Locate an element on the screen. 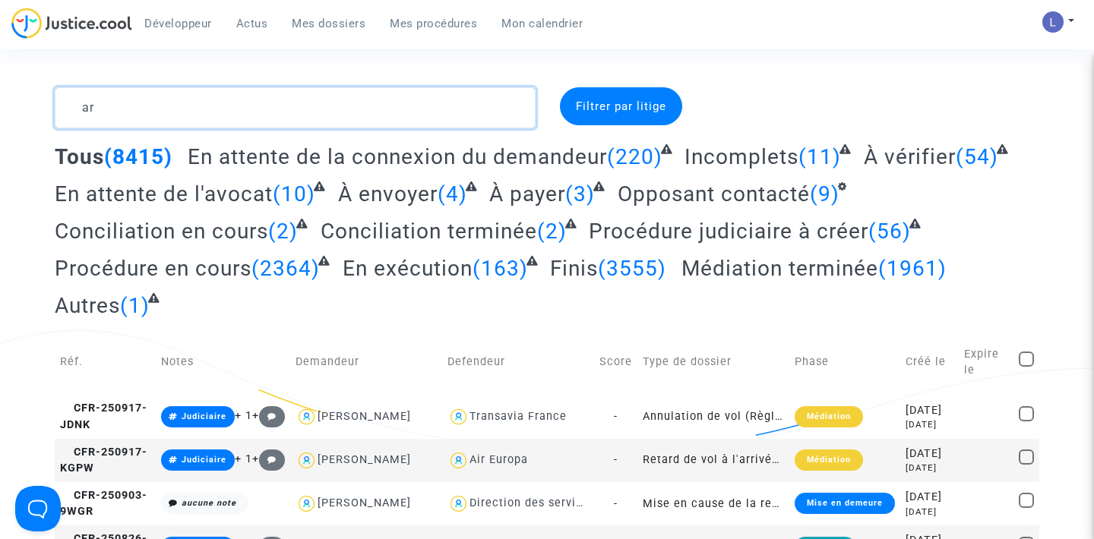 The width and height of the screenshot is (1094, 539). span: CFR-250903-9WGR is located at coordinates (103, 504).